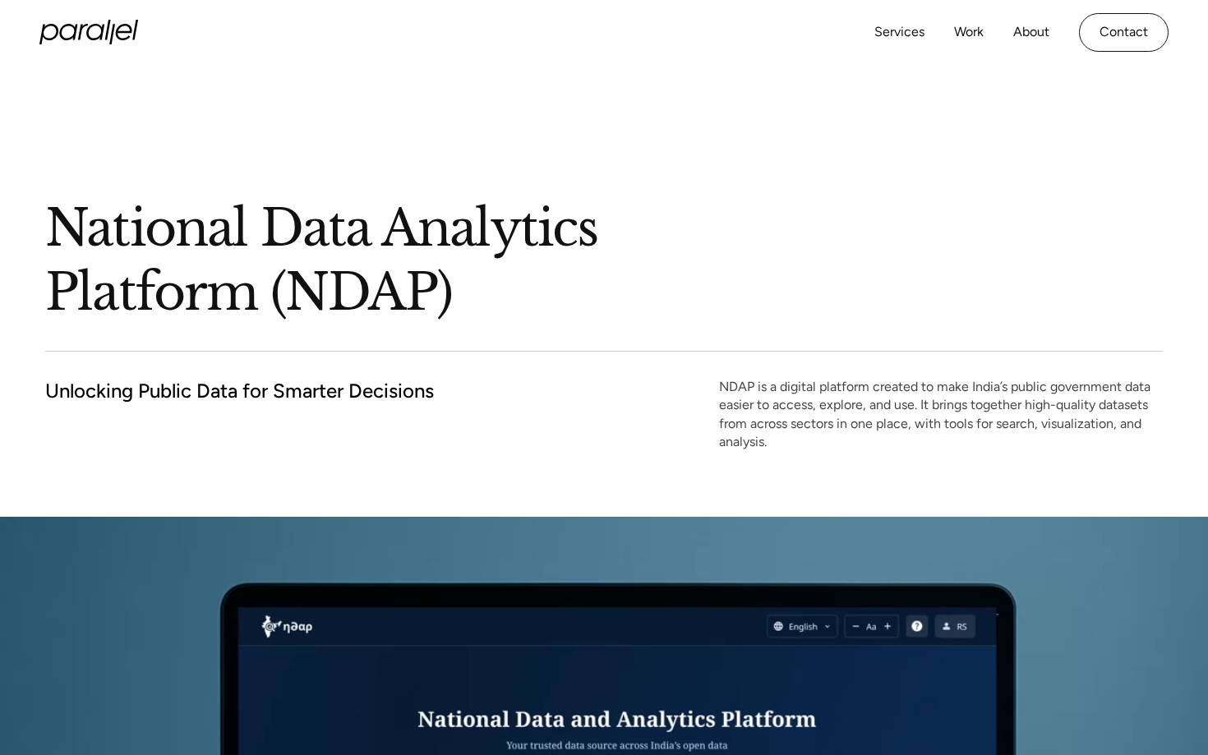  What do you see at coordinates (239, 390) in the screenshot?
I see `h2: Unlocking Public Data for Smarter Decisions` at bounding box center [239, 390].